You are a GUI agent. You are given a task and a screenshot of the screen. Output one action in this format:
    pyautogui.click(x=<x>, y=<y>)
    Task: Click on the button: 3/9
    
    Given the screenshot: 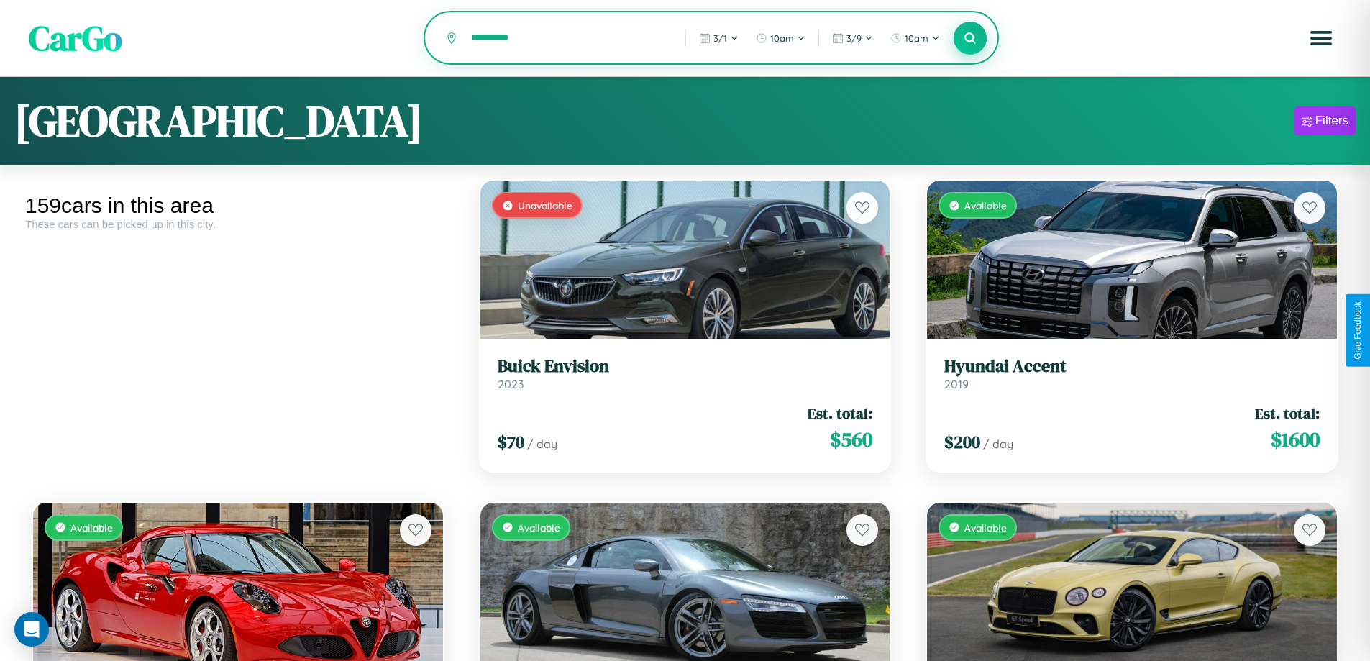 What is the action you would take?
    pyautogui.click(x=852, y=38)
    